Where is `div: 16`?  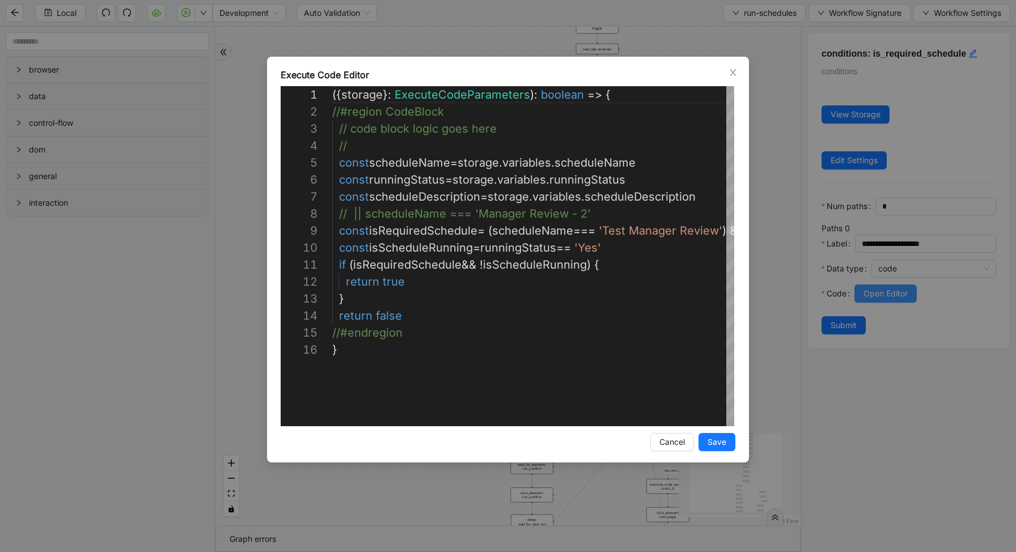
div: 16 is located at coordinates (299, 350).